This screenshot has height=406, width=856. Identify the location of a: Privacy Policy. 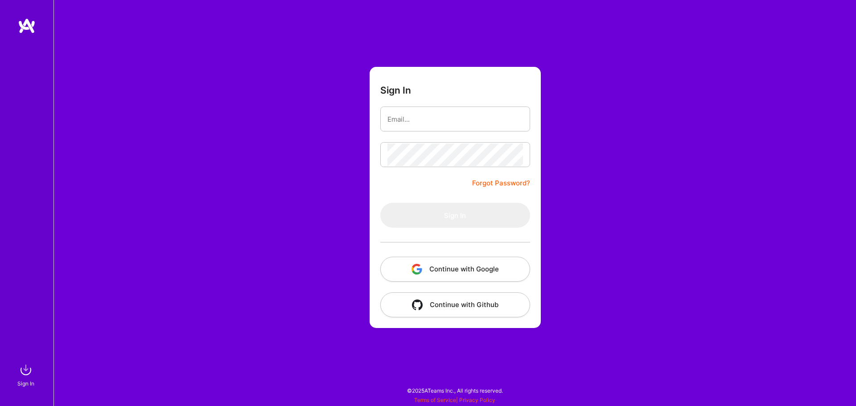
(477, 400).